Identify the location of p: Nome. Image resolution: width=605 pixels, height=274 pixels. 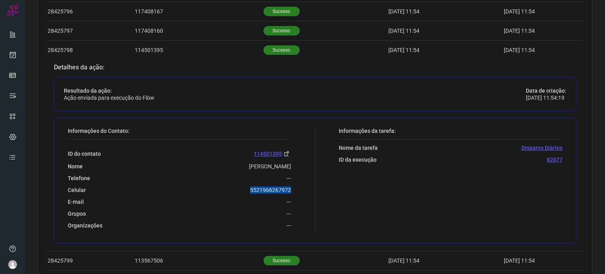
(75, 166).